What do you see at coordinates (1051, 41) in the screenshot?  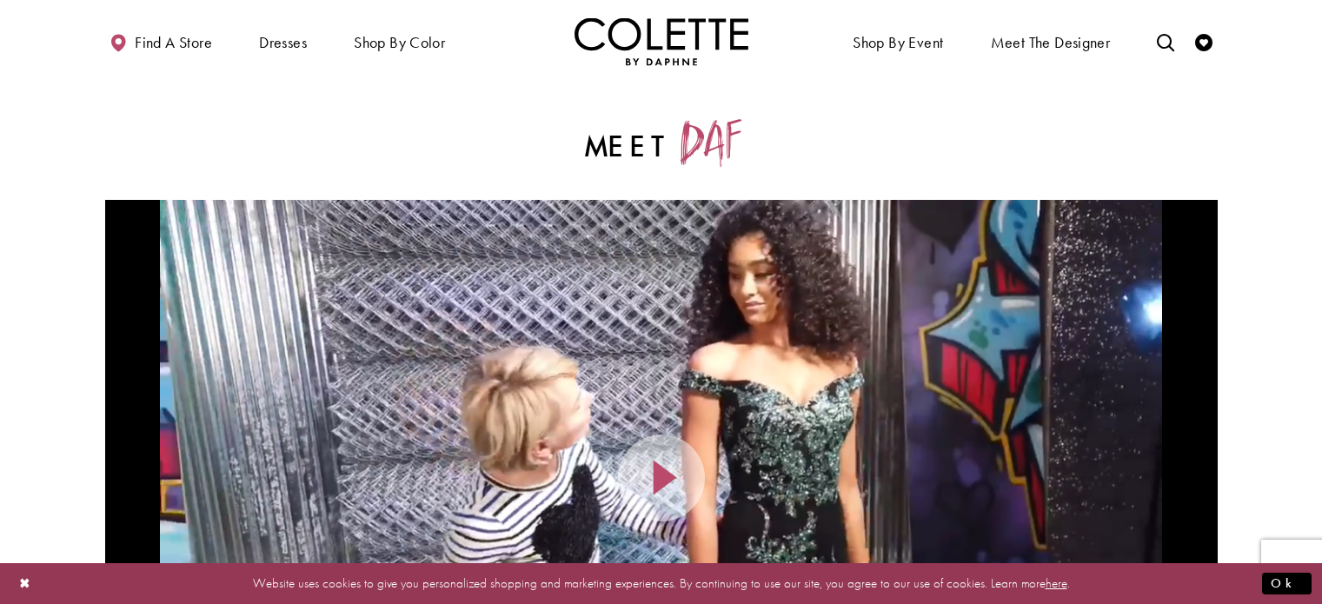 I see `a: Meet the designer` at bounding box center [1051, 41].